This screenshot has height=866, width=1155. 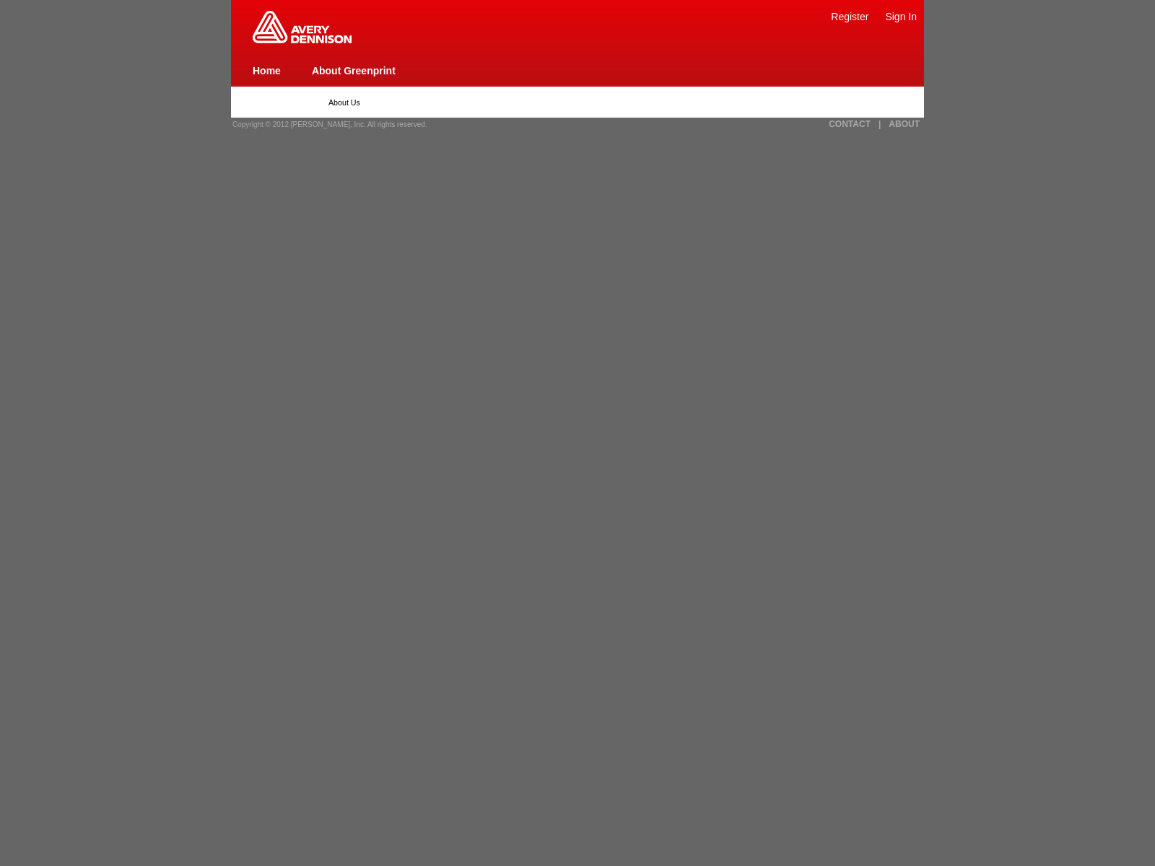 What do you see at coordinates (849, 17) in the screenshot?
I see `a: Register` at bounding box center [849, 17].